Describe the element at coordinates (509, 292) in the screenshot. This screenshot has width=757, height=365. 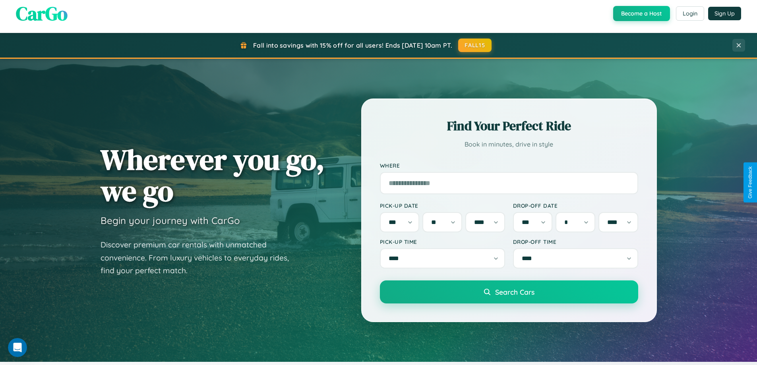
I see `button: Search Cars` at that location.